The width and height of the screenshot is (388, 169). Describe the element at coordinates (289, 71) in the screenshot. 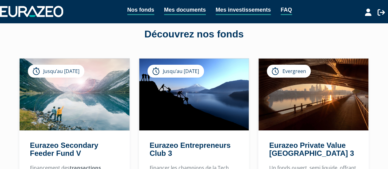

I see `div: Evergreen` at that location.